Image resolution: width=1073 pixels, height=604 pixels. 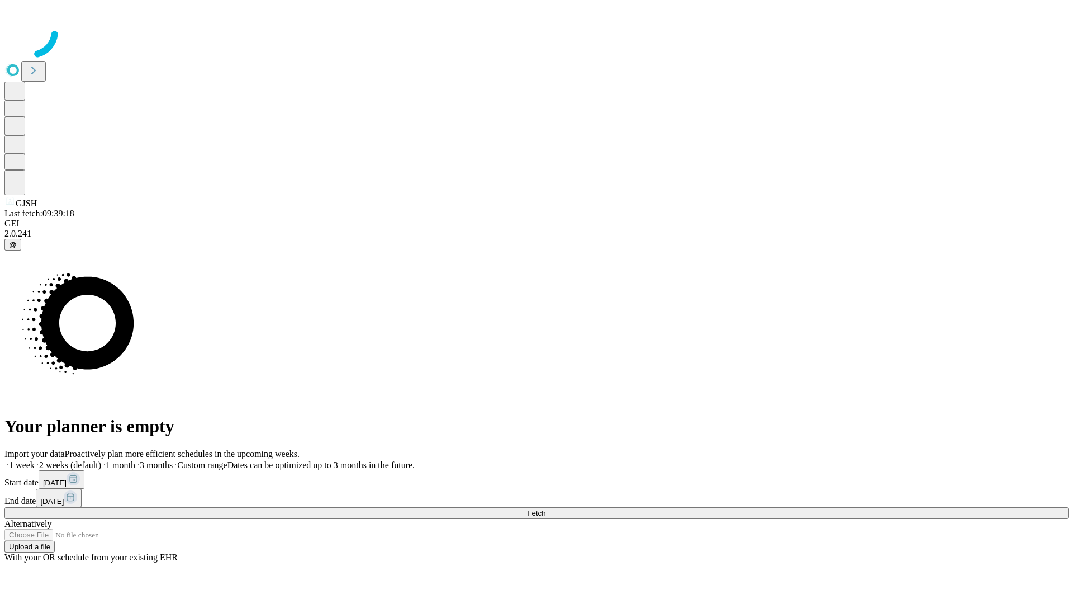 What do you see at coordinates (39, 213) in the screenshot?
I see `span: Last fetch: 09:39:18` at bounding box center [39, 213].